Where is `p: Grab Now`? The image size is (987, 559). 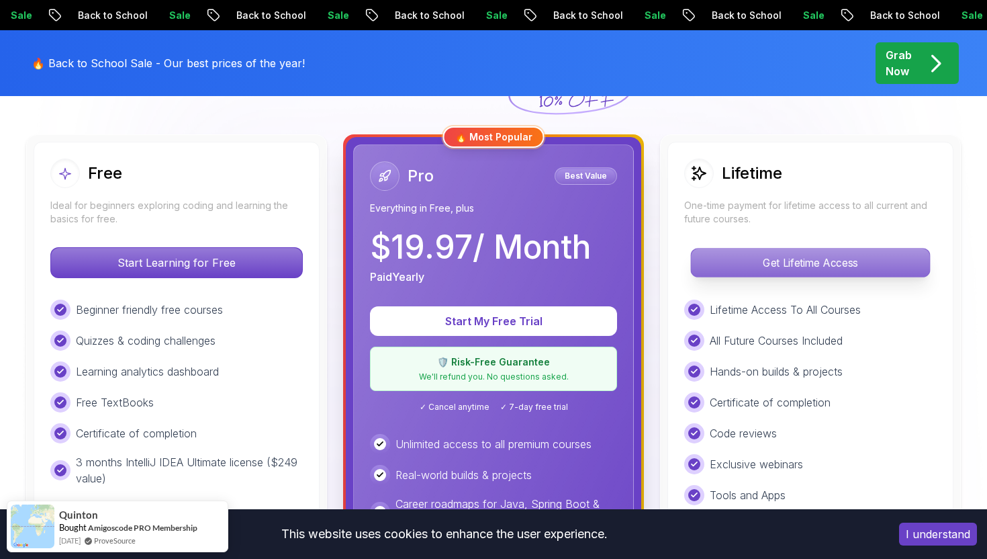
p: Grab Now is located at coordinates (898, 63).